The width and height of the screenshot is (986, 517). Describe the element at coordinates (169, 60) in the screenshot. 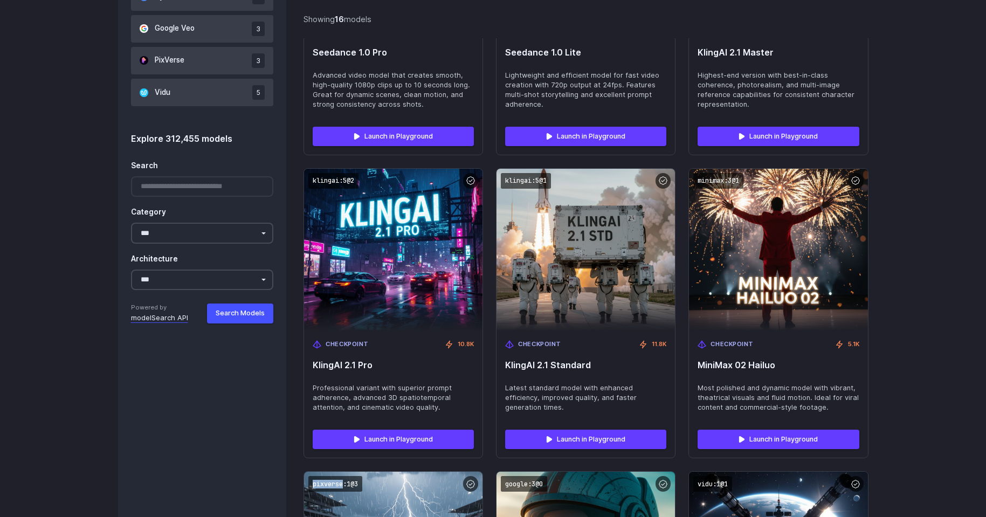

I see `span: PixVerse` at that location.